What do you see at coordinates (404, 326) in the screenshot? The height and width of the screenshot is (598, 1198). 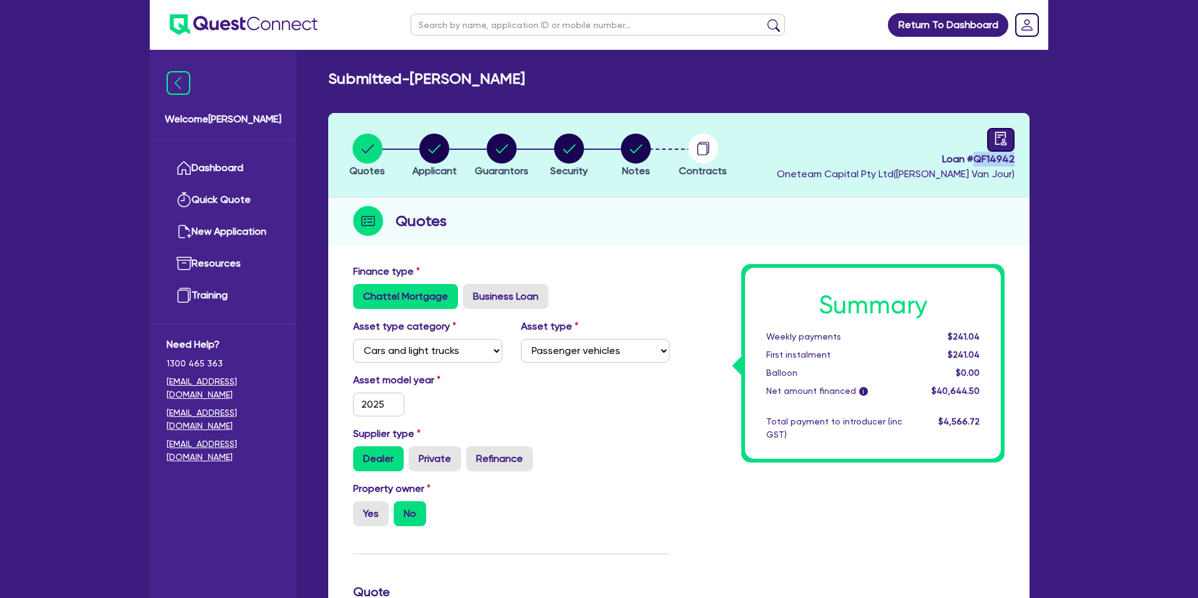 I see `label: Asset type category` at bounding box center [404, 326].